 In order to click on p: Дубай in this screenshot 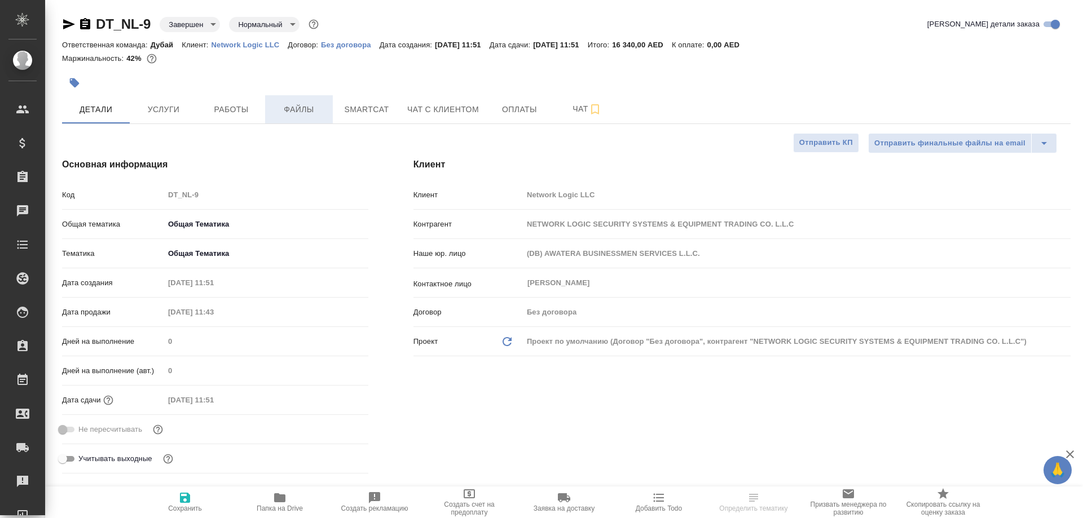, I will do `click(166, 45)`.